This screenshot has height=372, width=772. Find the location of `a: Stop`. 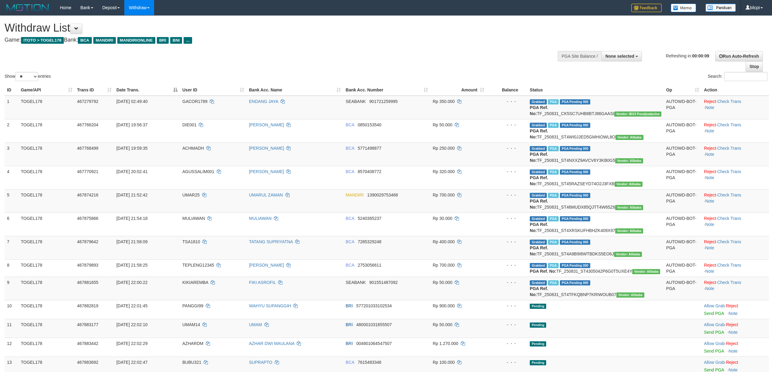

a: Stop is located at coordinates (754, 67).